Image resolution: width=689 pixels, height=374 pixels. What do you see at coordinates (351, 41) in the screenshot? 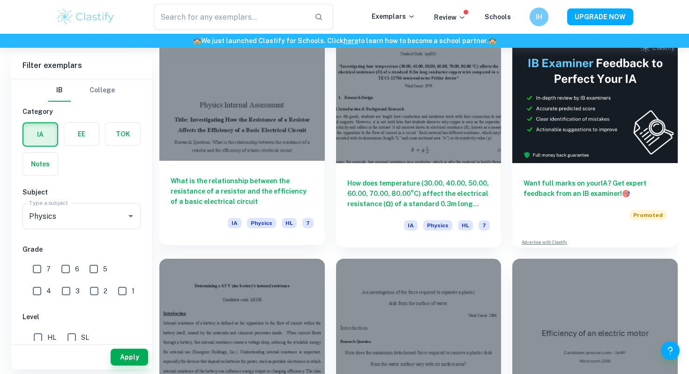
I see `a: here` at bounding box center [351, 41].